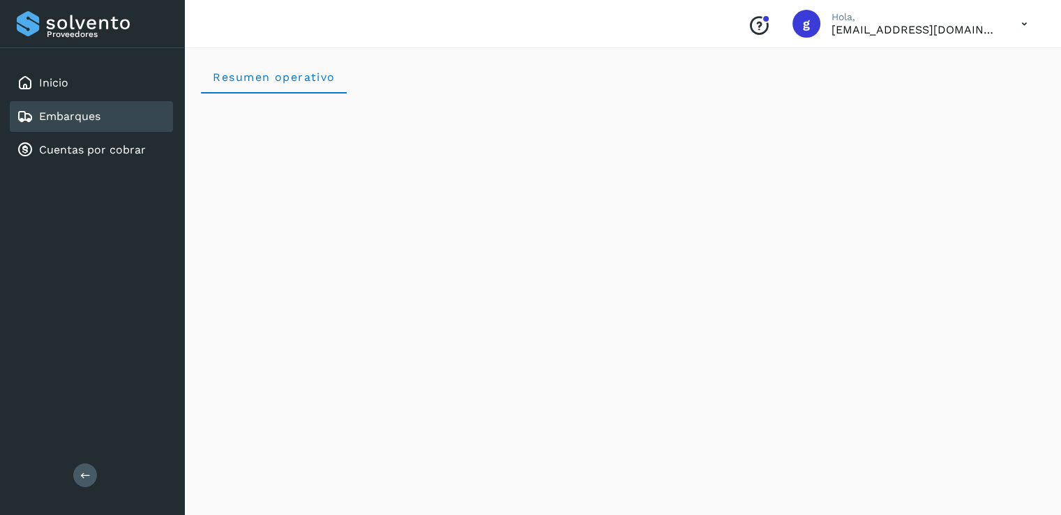 This screenshot has height=515, width=1061. I want to click on div: Embarques, so click(91, 116).